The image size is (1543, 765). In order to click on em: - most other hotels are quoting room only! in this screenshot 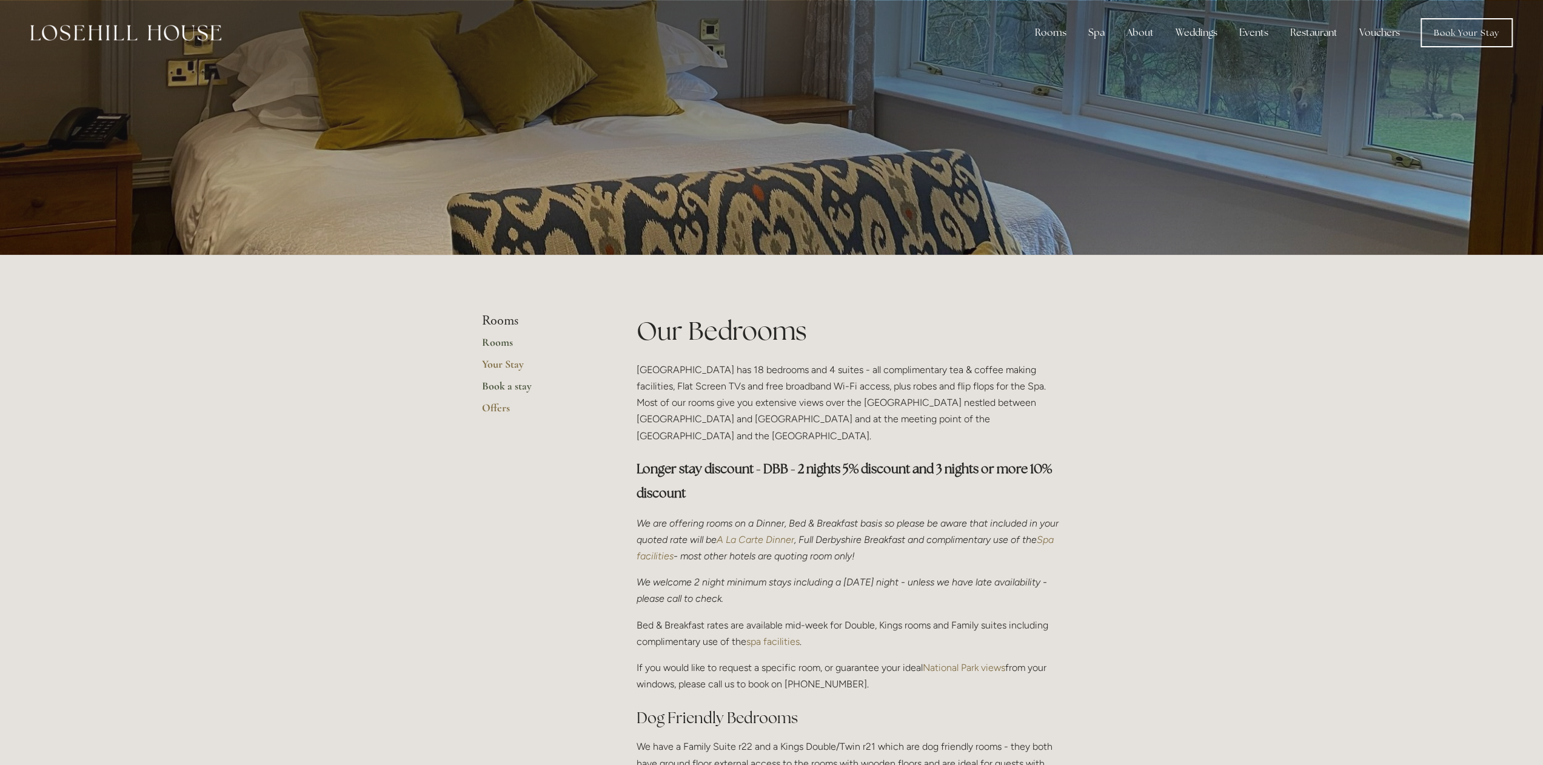, I will do `click(764, 555)`.